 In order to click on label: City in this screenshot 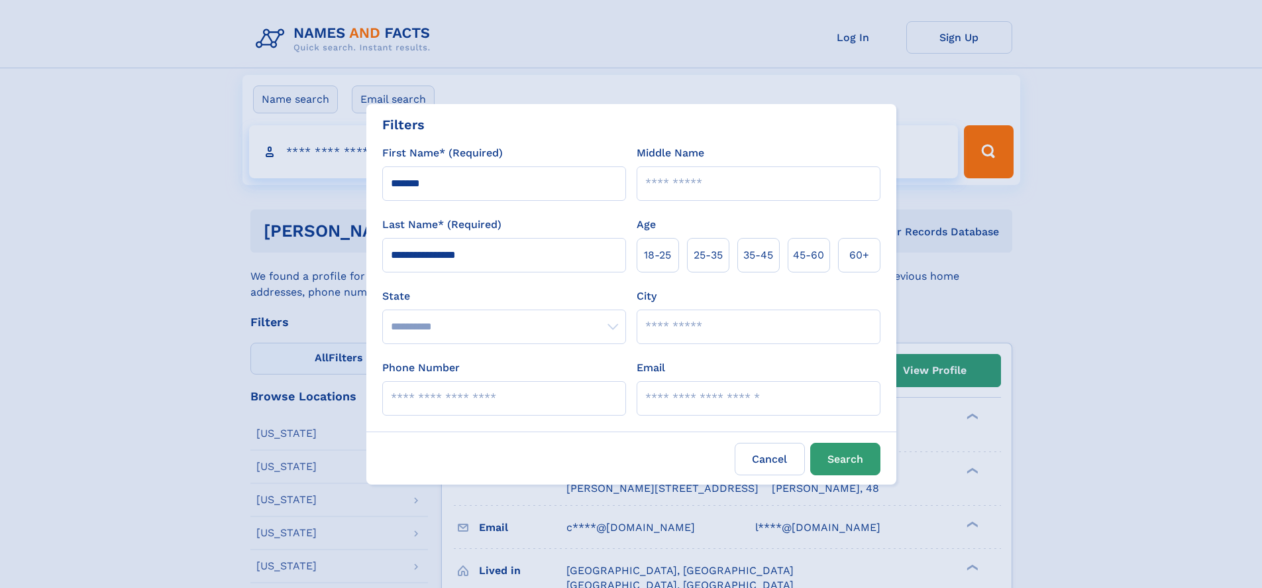, I will do `click(646, 296)`.